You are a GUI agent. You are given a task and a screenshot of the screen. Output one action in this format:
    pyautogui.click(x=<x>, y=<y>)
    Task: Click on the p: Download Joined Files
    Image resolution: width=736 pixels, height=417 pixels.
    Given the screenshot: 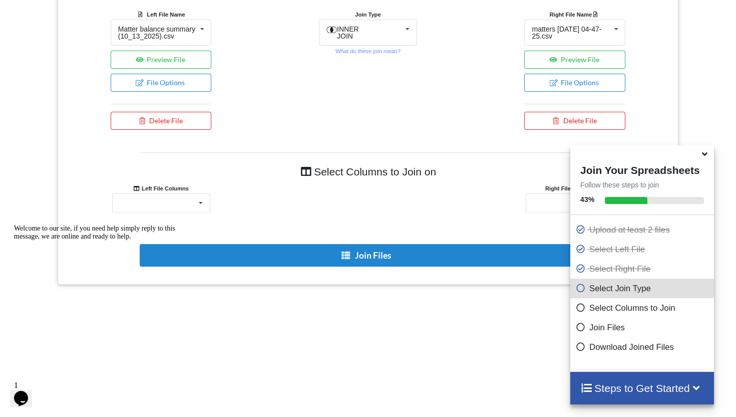 What is the action you would take?
    pyautogui.click(x=644, y=347)
    